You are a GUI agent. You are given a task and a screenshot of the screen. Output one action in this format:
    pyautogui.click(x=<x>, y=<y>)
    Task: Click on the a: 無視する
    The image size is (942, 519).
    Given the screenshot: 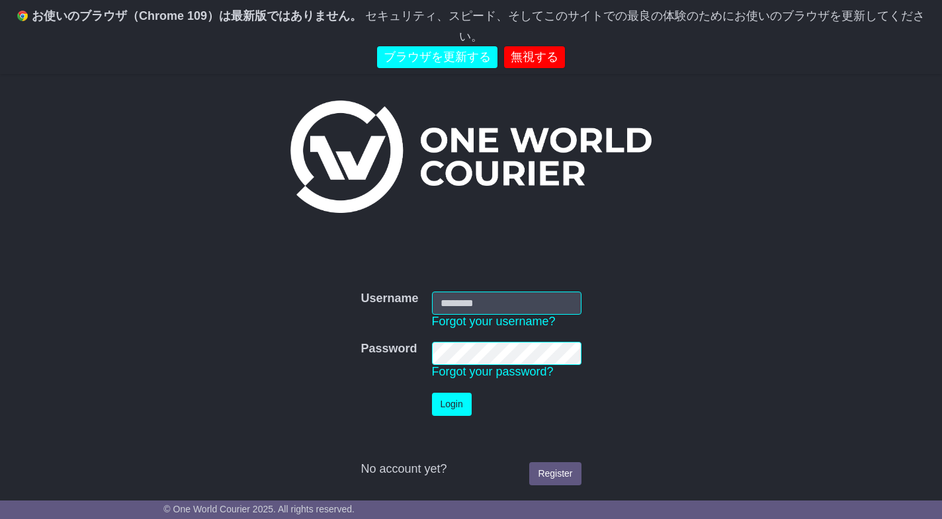 What is the action you would take?
    pyautogui.click(x=534, y=57)
    